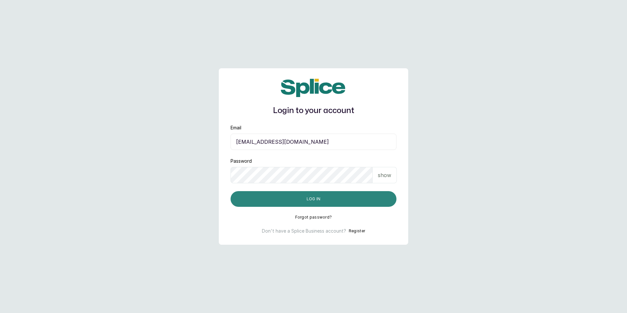 The image size is (627, 313). What do you see at coordinates (304, 231) in the screenshot?
I see `p: Don't have a Splice Business account?` at bounding box center [304, 231].